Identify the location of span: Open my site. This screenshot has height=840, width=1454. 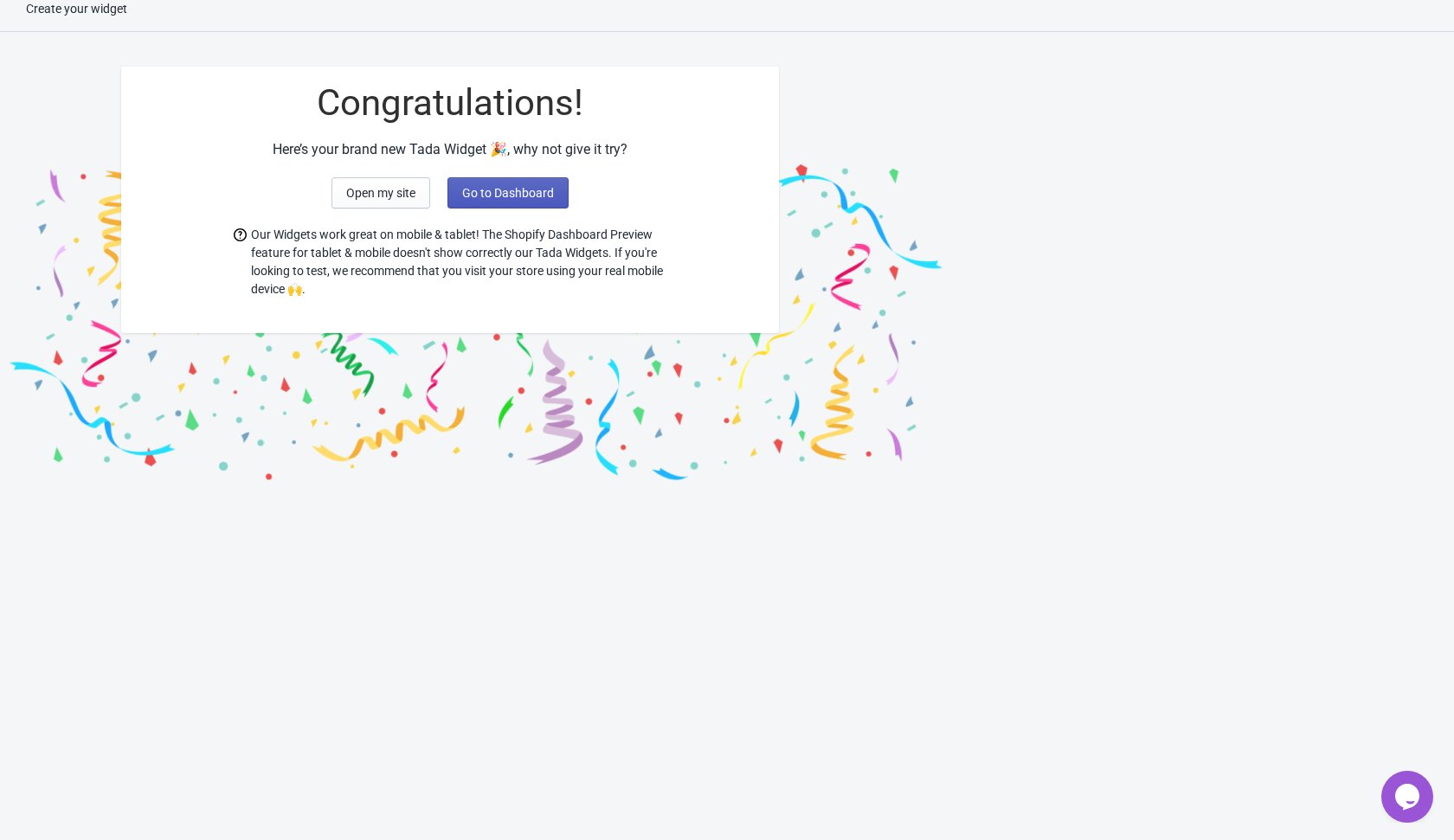
(381, 193).